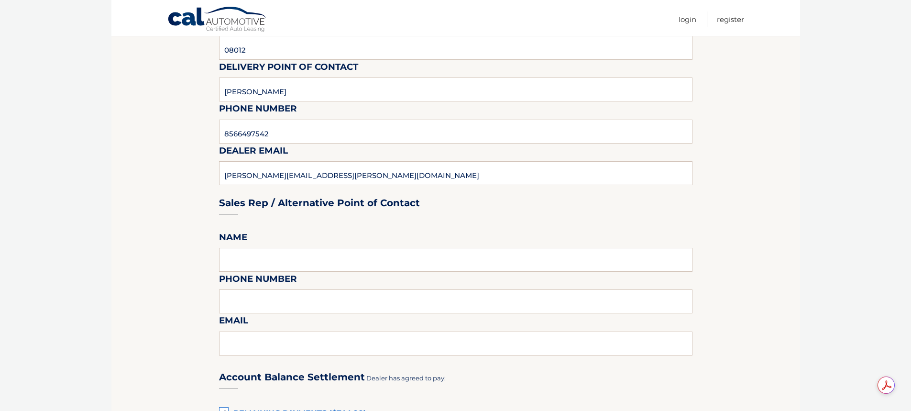 Image resolution: width=911 pixels, height=411 pixels. Describe the element at coordinates (687, 19) in the screenshot. I see `a: Login` at that location.